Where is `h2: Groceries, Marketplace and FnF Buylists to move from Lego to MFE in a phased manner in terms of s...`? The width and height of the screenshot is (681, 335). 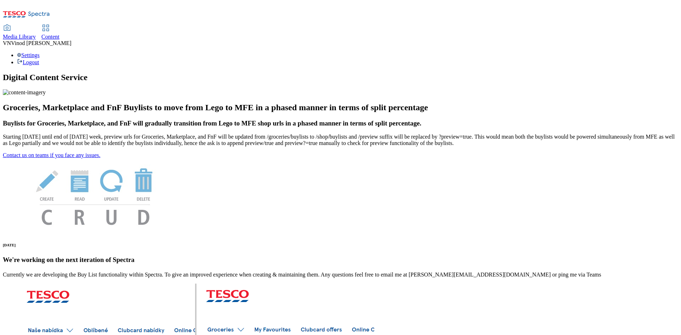
h2: Groceries, Marketplace and FnF Buylists to move from Lego to MFE in a phased manner in terms of s... is located at coordinates (340, 107).